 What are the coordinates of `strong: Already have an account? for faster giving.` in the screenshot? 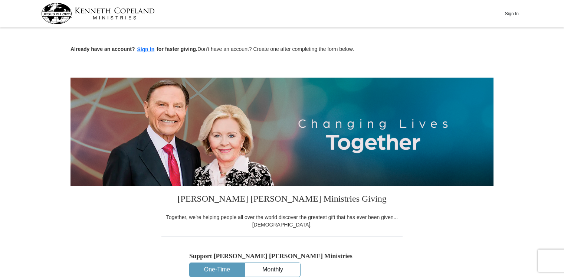 It's located at (134, 49).